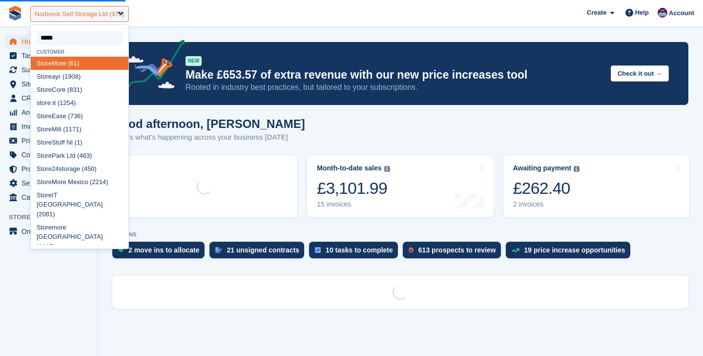 The width and height of the screenshot is (703, 356). I want to click on span: Invoices, so click(51, 126).